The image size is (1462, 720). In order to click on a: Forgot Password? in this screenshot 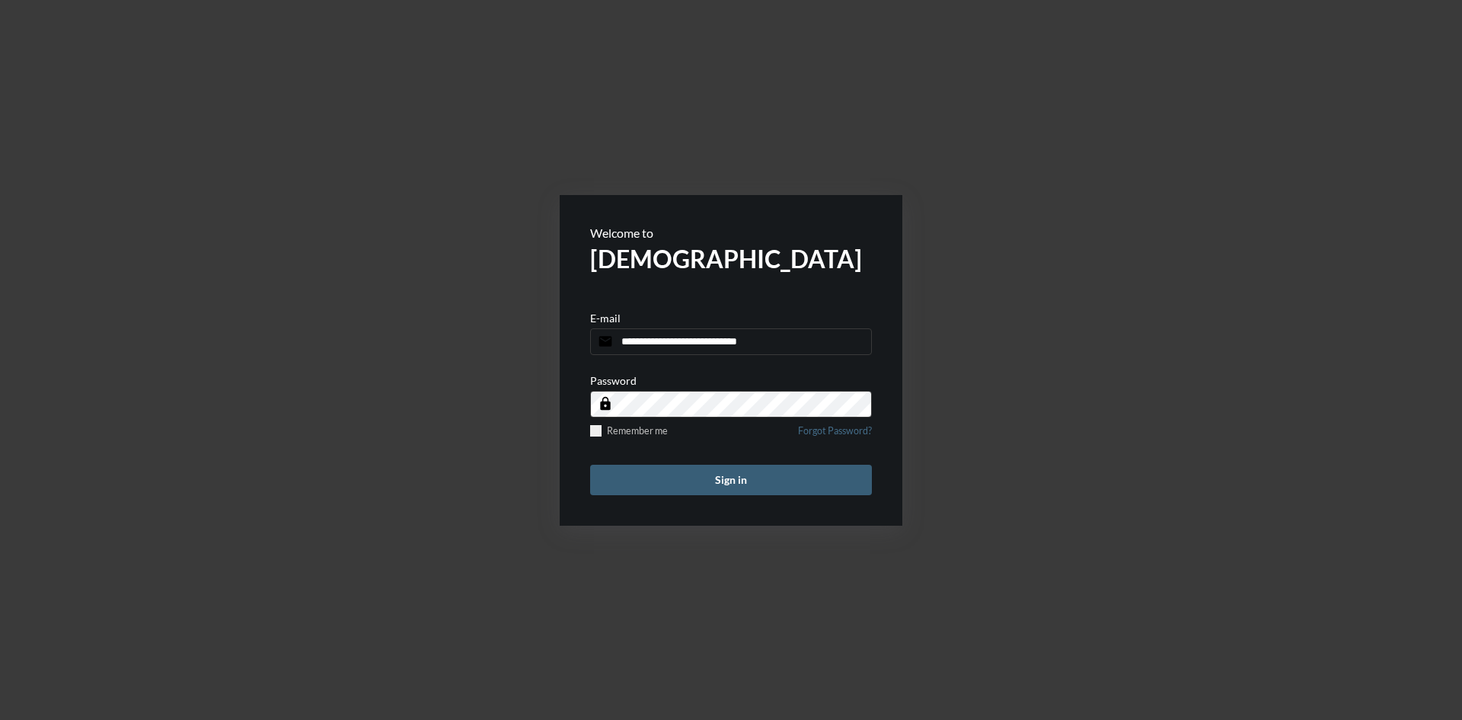, I will do `click(835, 435)`.